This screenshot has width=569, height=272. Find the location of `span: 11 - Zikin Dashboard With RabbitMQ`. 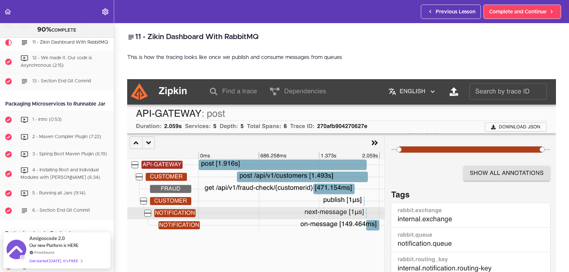

span: 11 - Zikin Dashboard With RabbitMQ is located at coordinates (70, 43).